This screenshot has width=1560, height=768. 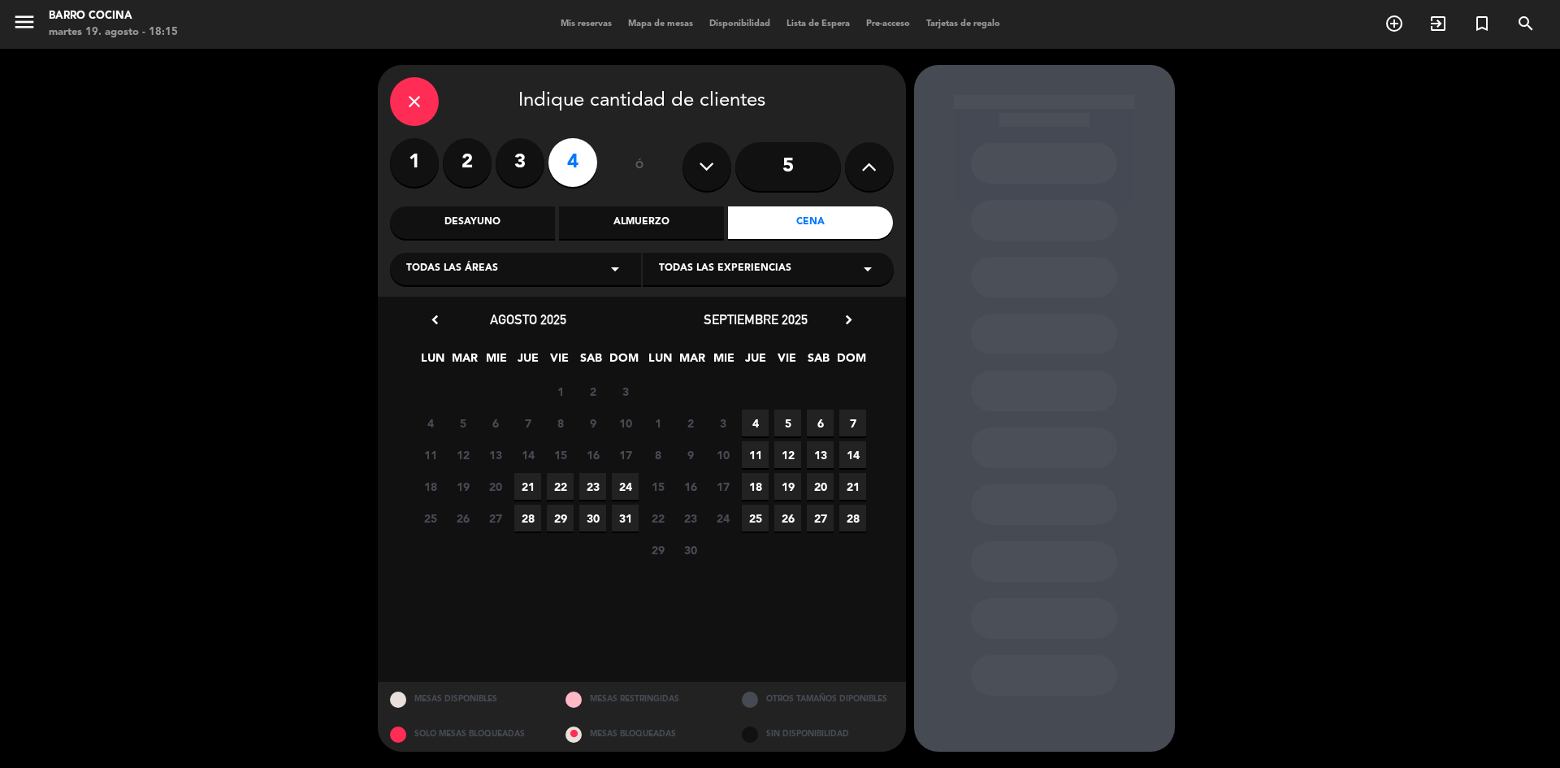 I want to click on span: 4, so click(x=430, y=423).